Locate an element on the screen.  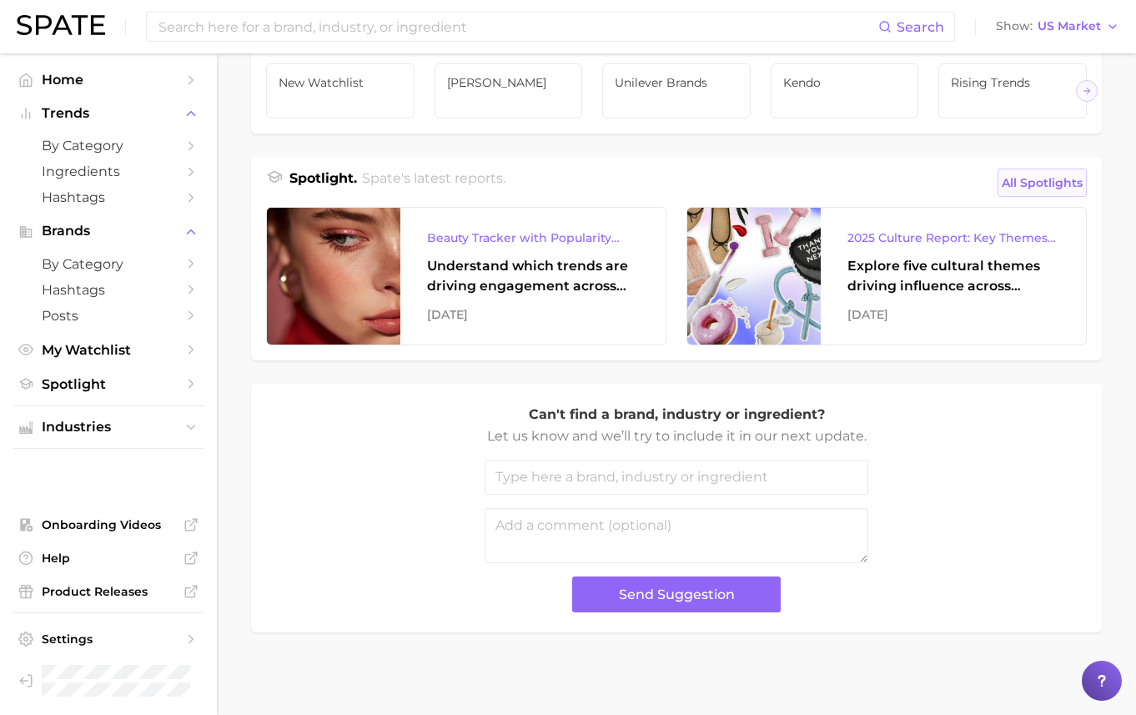
input: Search here for a brand, industry, or ingredient is located at coordinates (517, 27).